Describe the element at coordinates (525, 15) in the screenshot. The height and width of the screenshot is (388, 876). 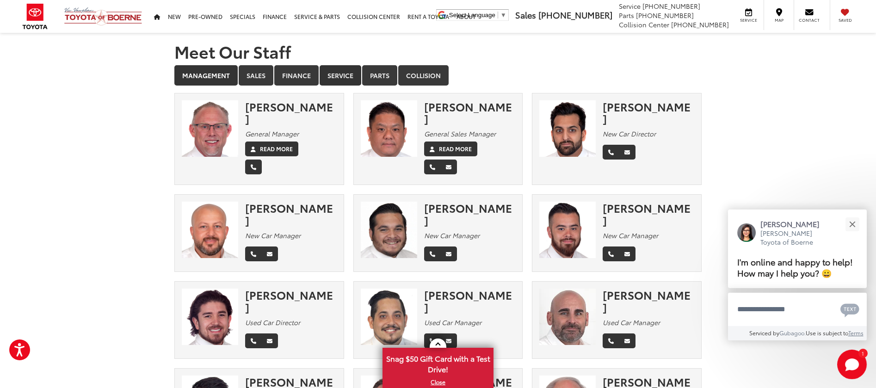
I see `span: Sales` at that location.